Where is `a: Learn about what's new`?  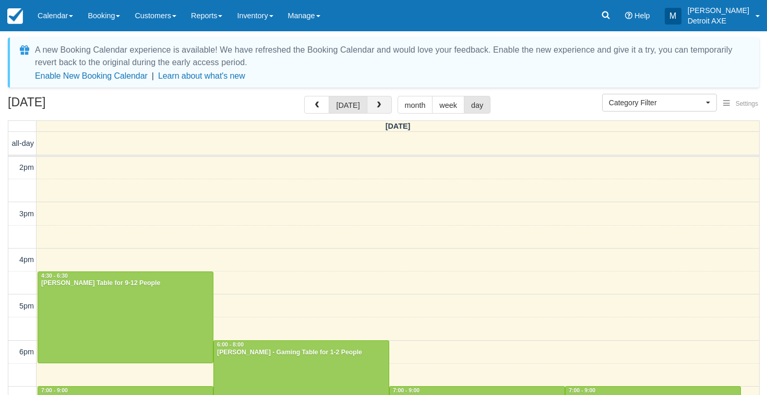 a: Learn about what's new is located at coordinates (201, 76).